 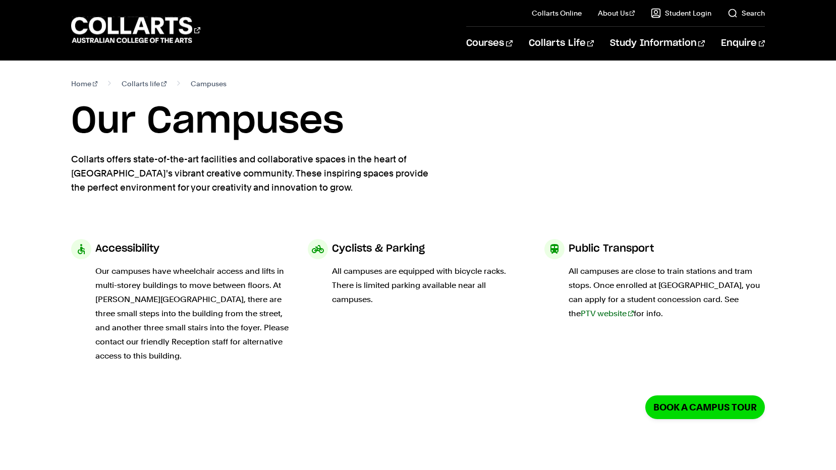 What do you see at coordinates (746, 13) in the screenshot?
I see `a: Search` at bounding box center [746, 13].